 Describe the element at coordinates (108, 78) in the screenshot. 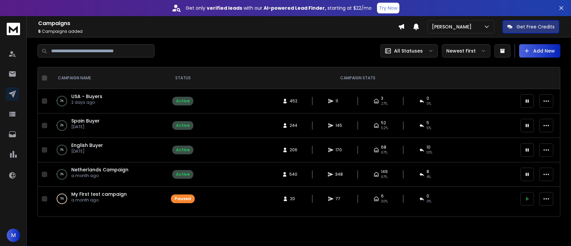

I see `th: CAMPAIGN NAME` at that location.